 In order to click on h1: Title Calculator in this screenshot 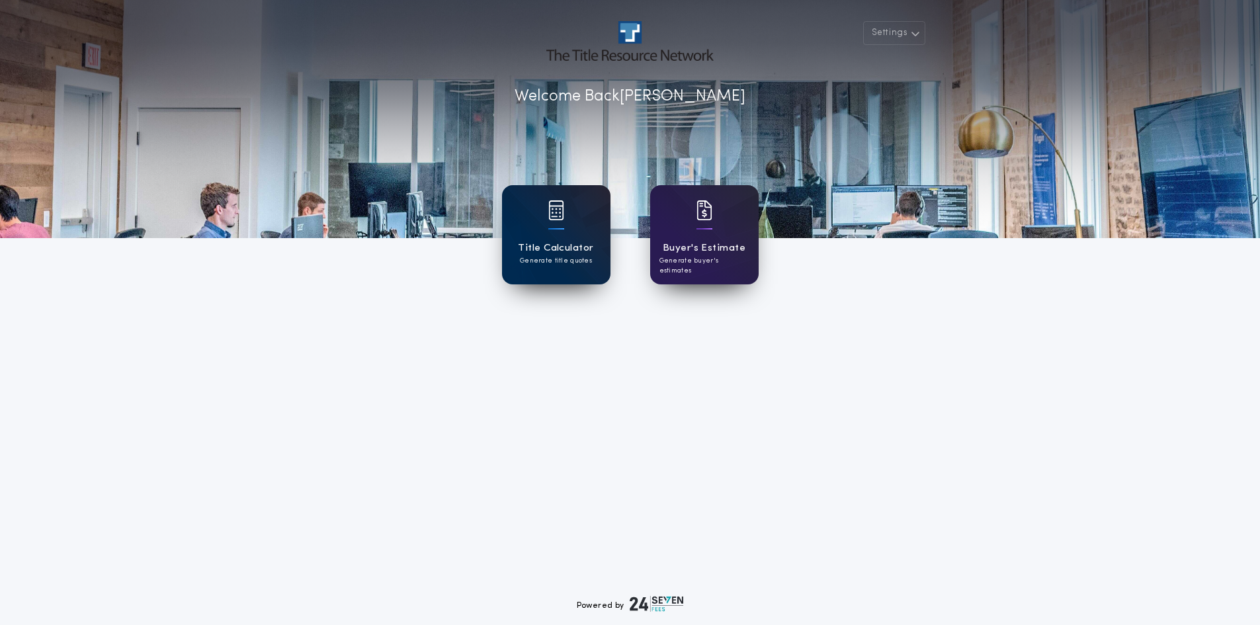, I will do `click(556, 248)`.